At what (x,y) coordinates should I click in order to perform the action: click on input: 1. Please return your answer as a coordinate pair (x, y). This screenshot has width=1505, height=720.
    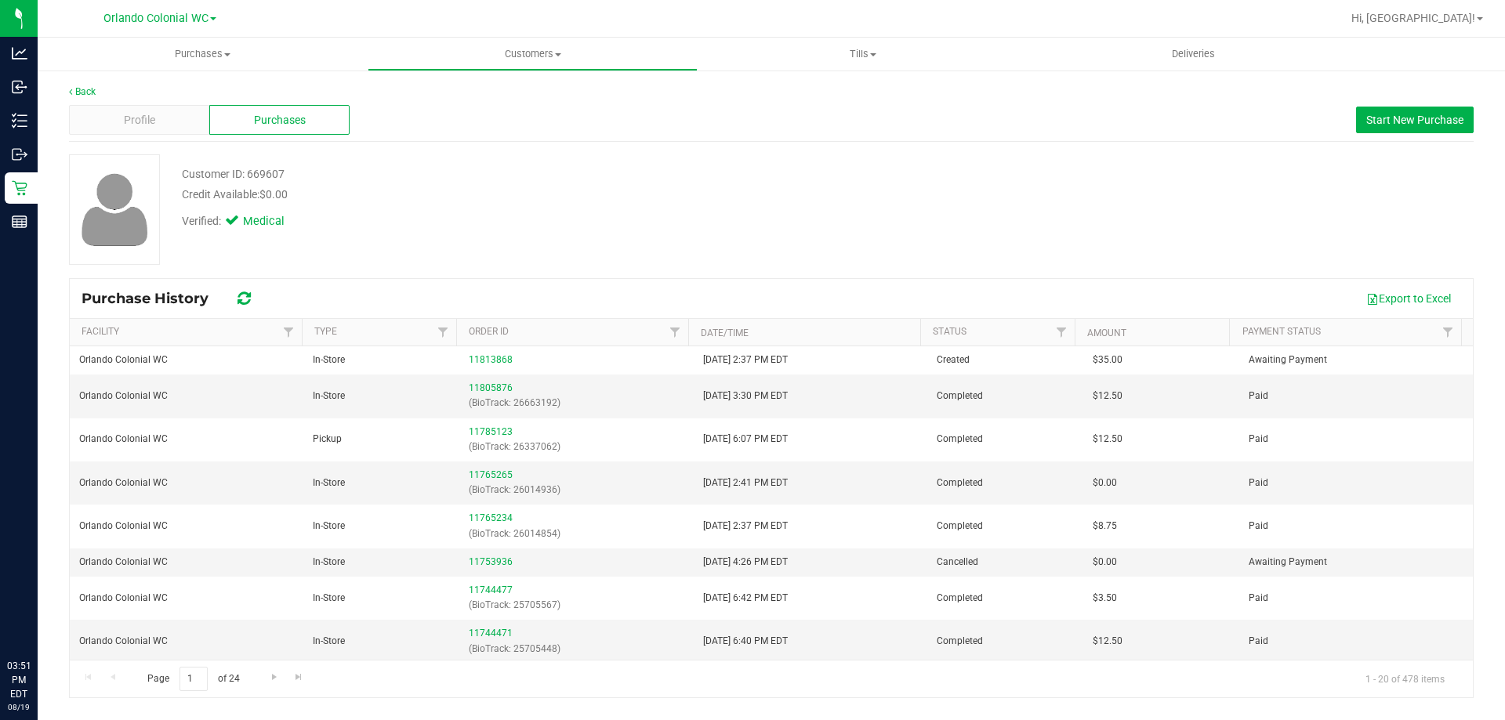
    Looking at the image, I should click on (194, 679).